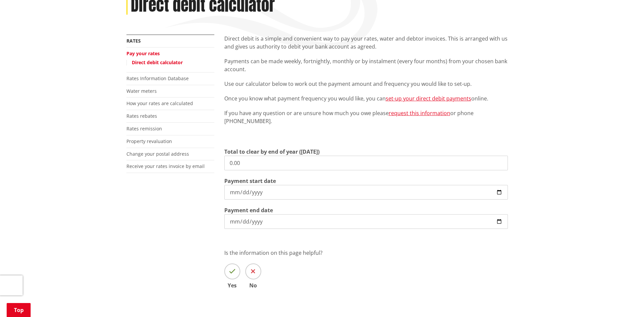  Describe the element at coordinates (165, 166) in the screenshot. I see `a: Receive your rates invoice by email` at that location.